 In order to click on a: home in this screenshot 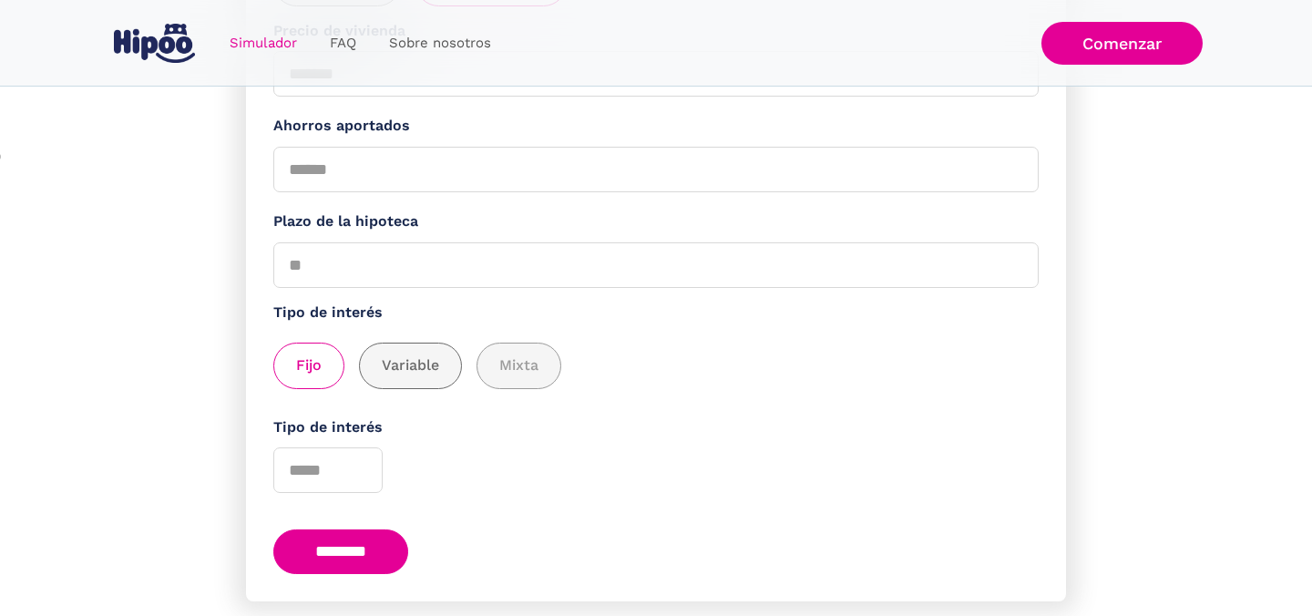, I will do `click(154, 43)`.